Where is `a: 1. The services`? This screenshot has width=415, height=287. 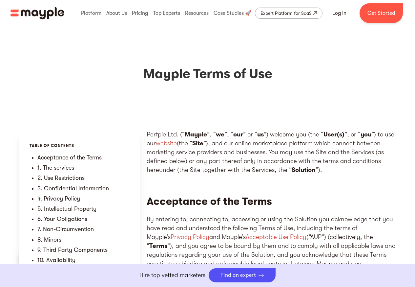 a: 1. The services is located at coordinates (56, 167).